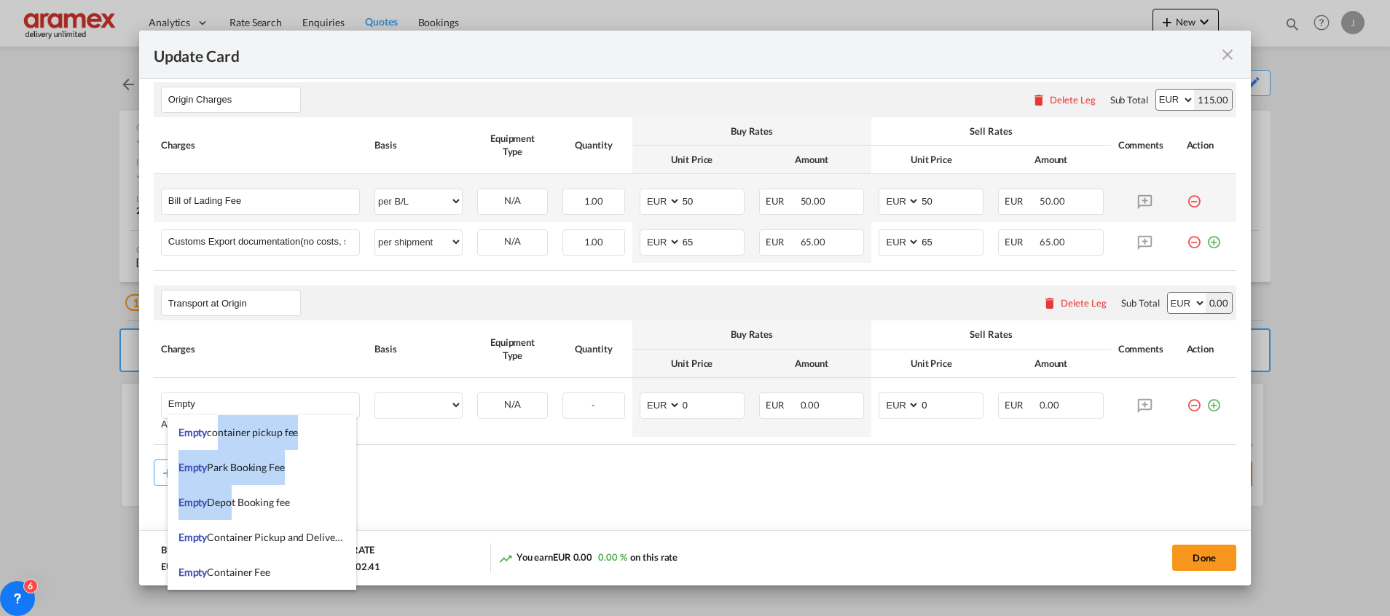 The height and width of the screenshot is (616, 1390). I want to click on md-input-container: Bill of Lading Fee, so click(260, 200).